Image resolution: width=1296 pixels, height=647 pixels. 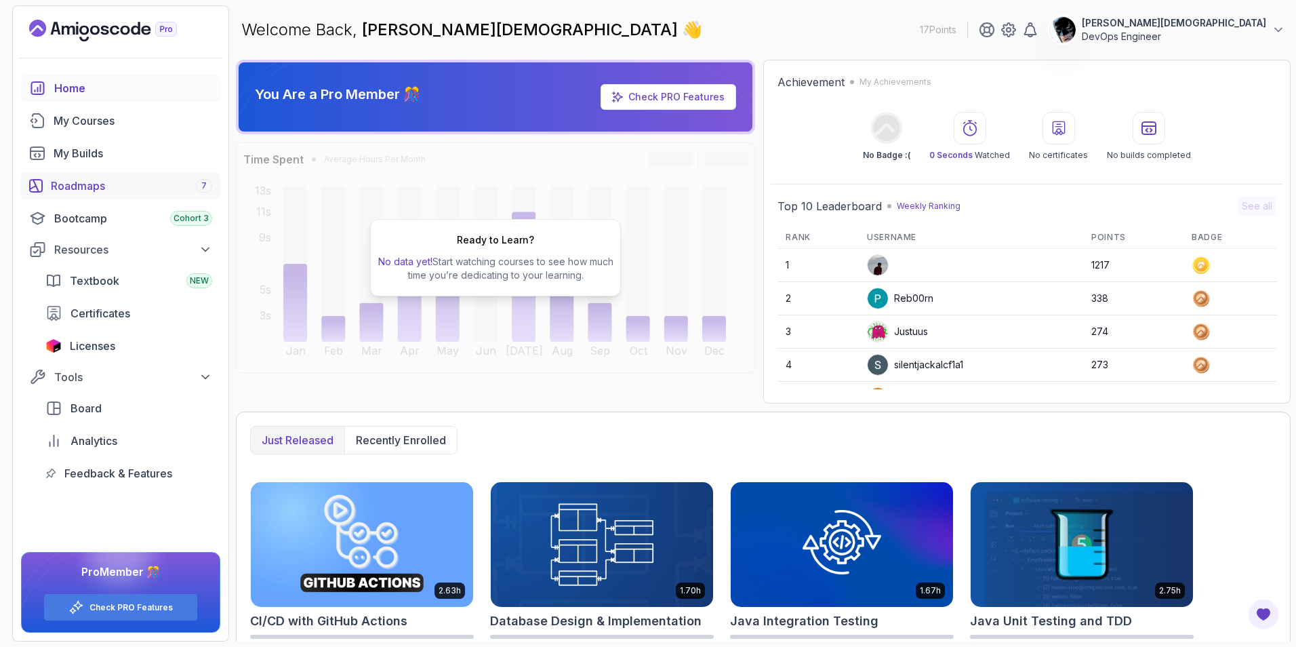 What do you see at coordinates (54, 346) in the screenshot?
I see `img: jetbrains icon` at bounding box center [54, 346].